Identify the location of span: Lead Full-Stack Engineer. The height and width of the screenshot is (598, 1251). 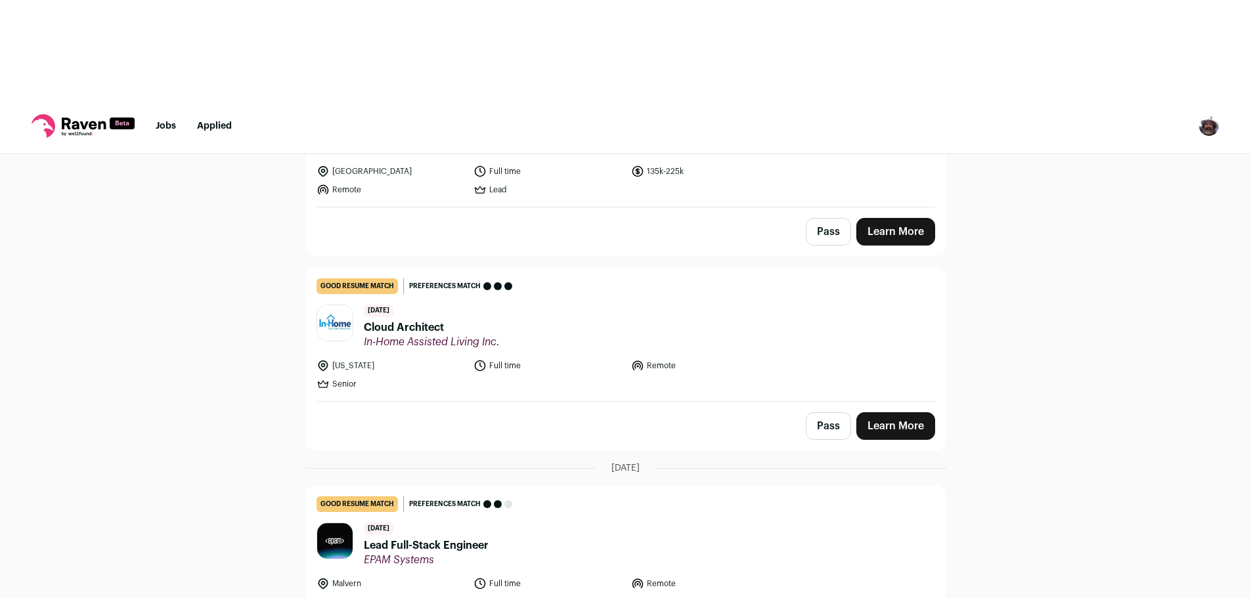
(426, 546).